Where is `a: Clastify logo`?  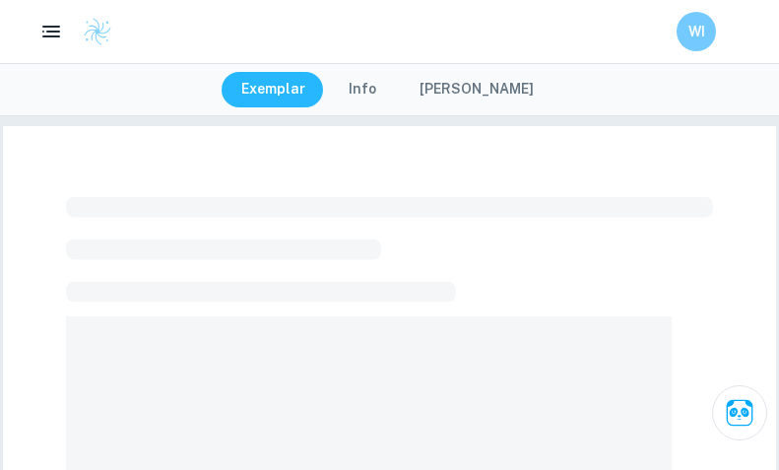
a: Clastify logo is located at coordinates (92, 32).